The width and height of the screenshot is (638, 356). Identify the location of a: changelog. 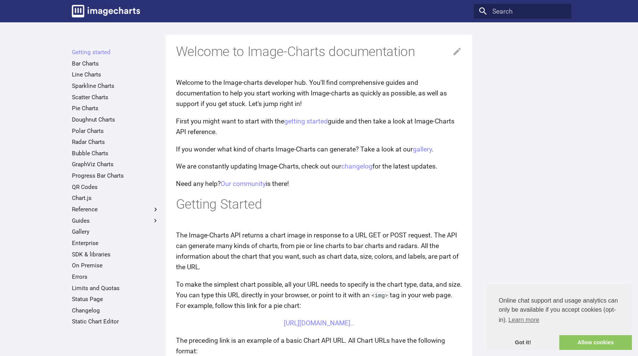
(357, 166).